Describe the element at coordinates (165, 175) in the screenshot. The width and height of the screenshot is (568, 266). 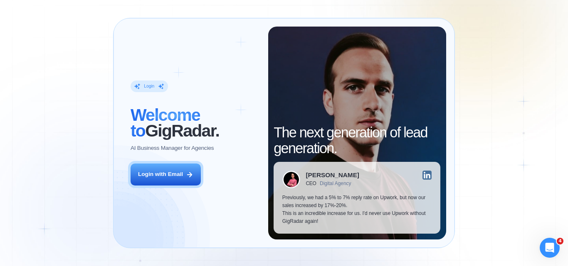
I see `button: Login with Email` at that location.